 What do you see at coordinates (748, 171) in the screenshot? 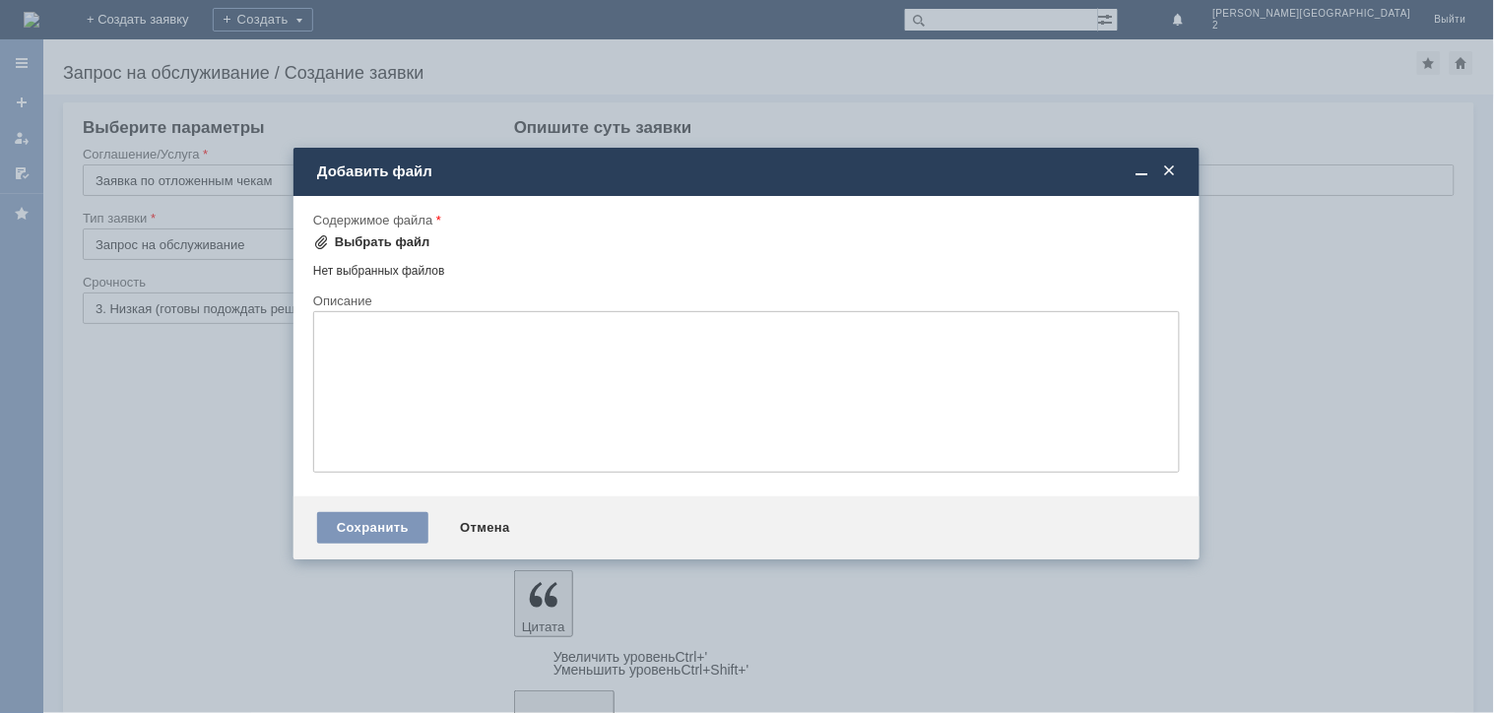
I see `div: Добавить файл` at bounding box center [748, 171].